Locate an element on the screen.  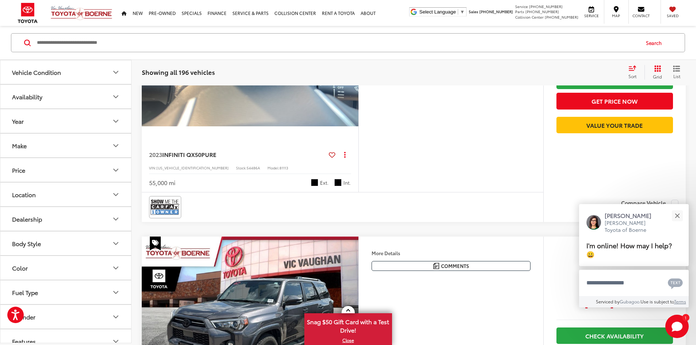
label: Compare Vehicle is located at coordinates (650, 203).